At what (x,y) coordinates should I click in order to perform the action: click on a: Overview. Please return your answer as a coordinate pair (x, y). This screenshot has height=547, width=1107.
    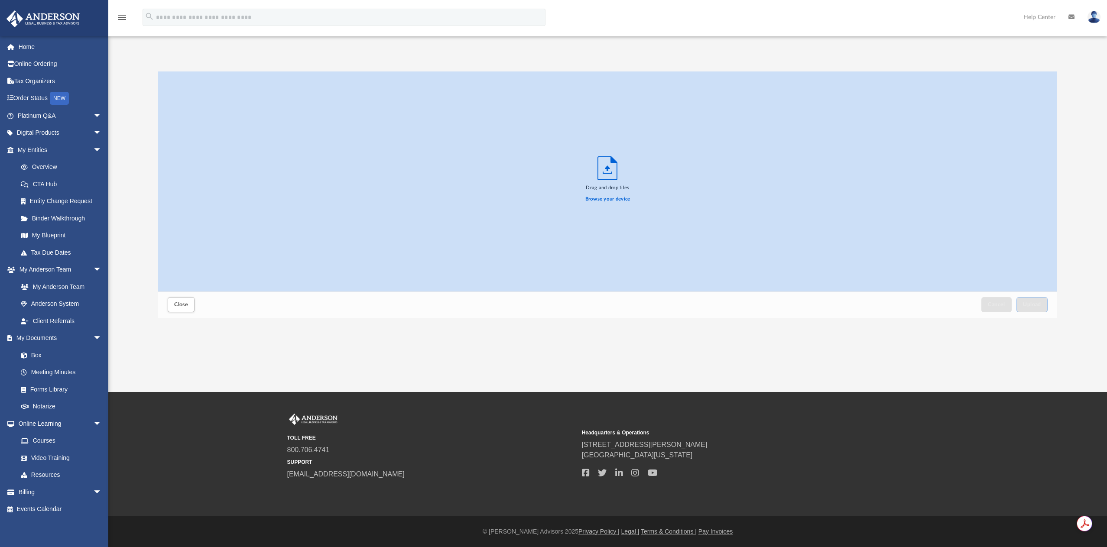
    Looking at the image, I should click on (63, 167).